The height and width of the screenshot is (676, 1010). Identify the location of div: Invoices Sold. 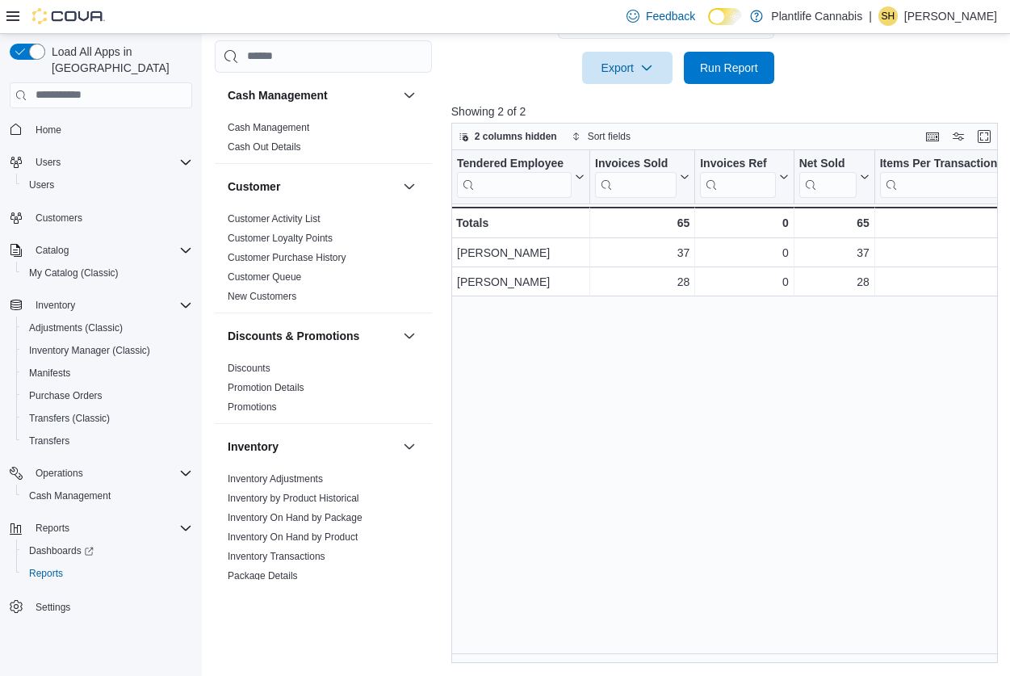
(635, 163).